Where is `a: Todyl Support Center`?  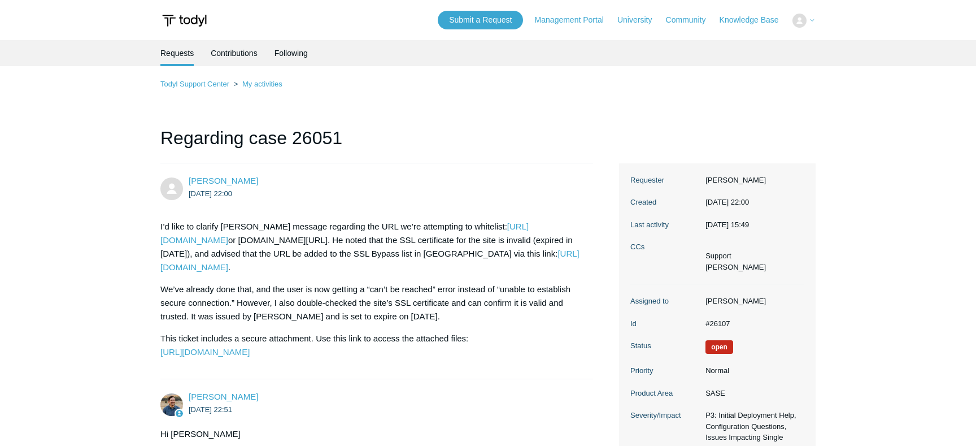
a: Todyl Support Center is located at coordinates (195, 84).